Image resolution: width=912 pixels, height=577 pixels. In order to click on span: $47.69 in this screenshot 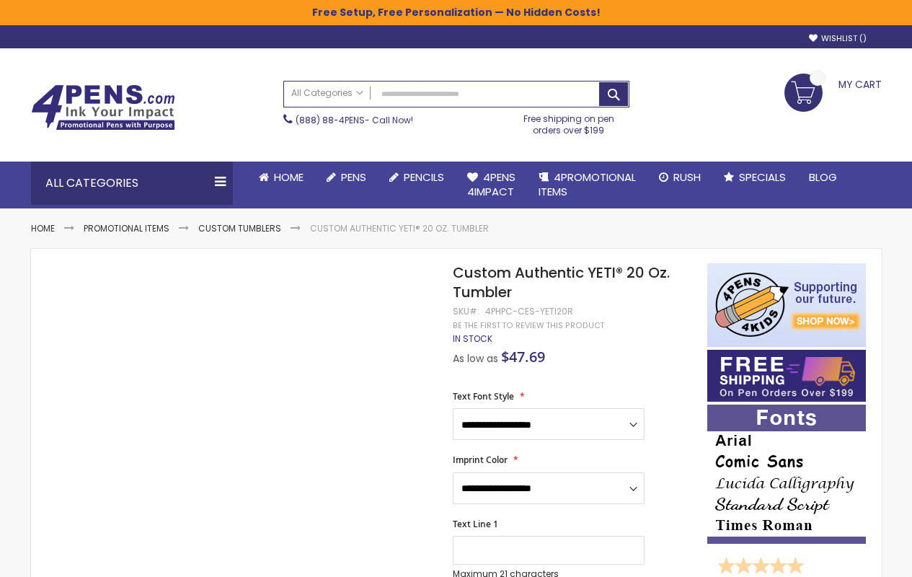, I will do `click(523, 356)`.